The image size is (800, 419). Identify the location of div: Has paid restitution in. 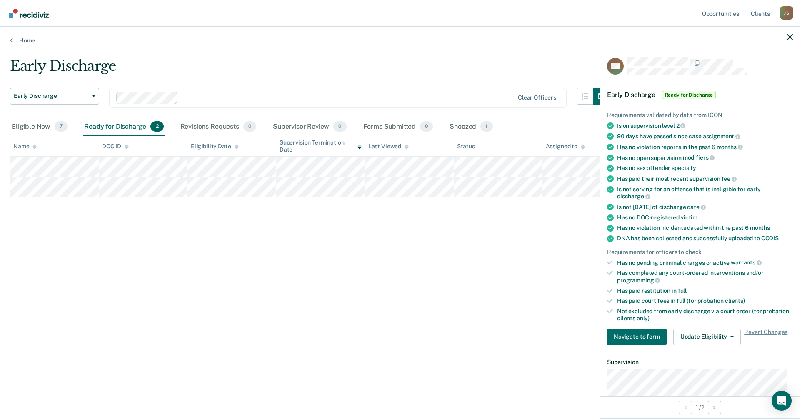
(705, 291).